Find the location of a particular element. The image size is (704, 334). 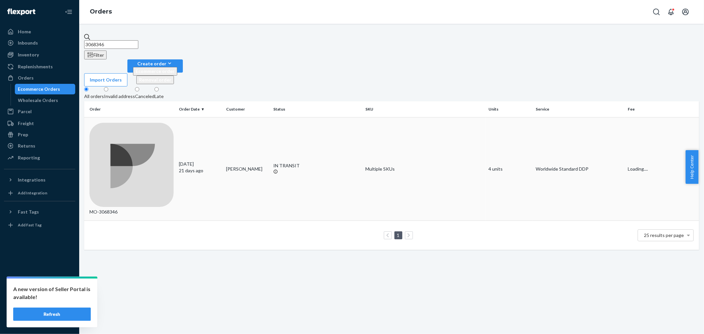

a: Add Fast Tag is located at coordinates (40, 225).